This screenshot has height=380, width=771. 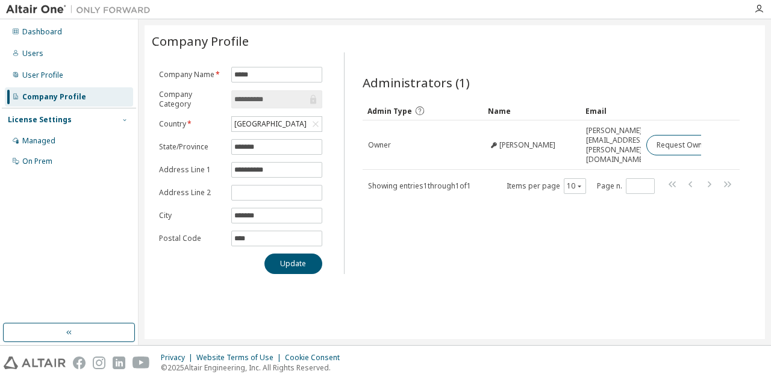 I want to click on div: On Prem, so click(x=37, y=162).